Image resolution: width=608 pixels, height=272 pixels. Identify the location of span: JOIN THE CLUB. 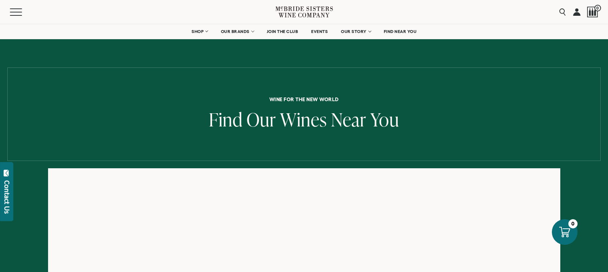
(283, 32).